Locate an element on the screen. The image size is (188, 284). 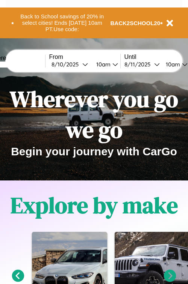
button: 8/10/2025 is located at coordinates (70, 64).